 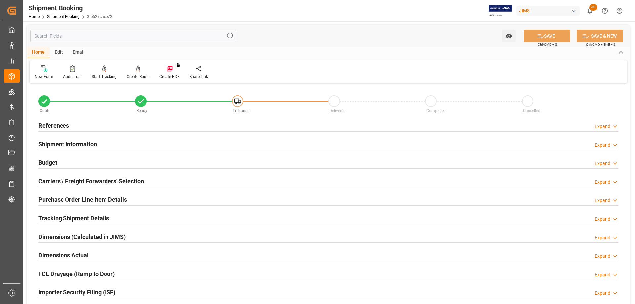 What do you see at coordinates (45, 111) in the screenshot?
I see `span: Quote` at bounding box center [45, 111].